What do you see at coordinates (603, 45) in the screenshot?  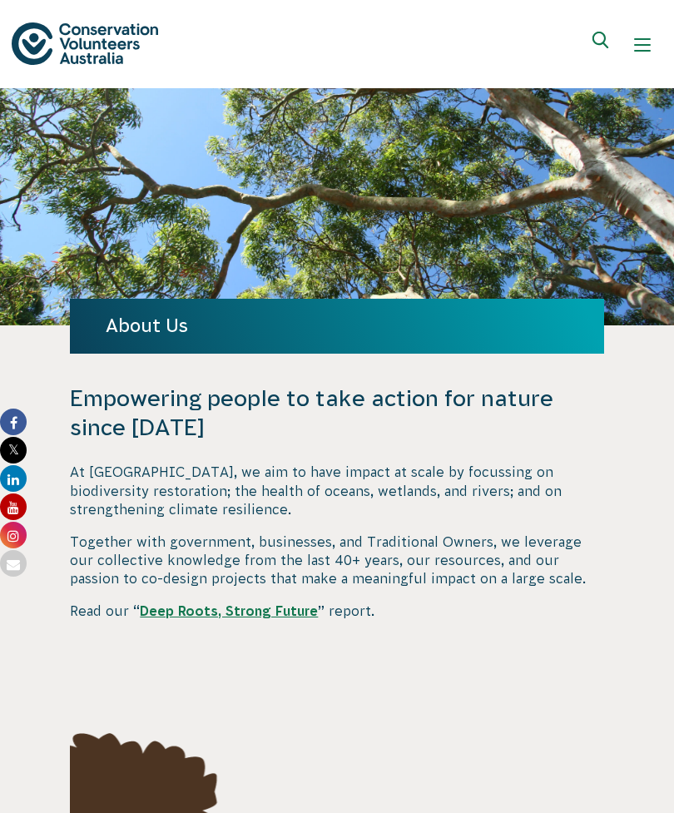 I see `button: Expand search box Close search box` at bounding box center [603, 45].